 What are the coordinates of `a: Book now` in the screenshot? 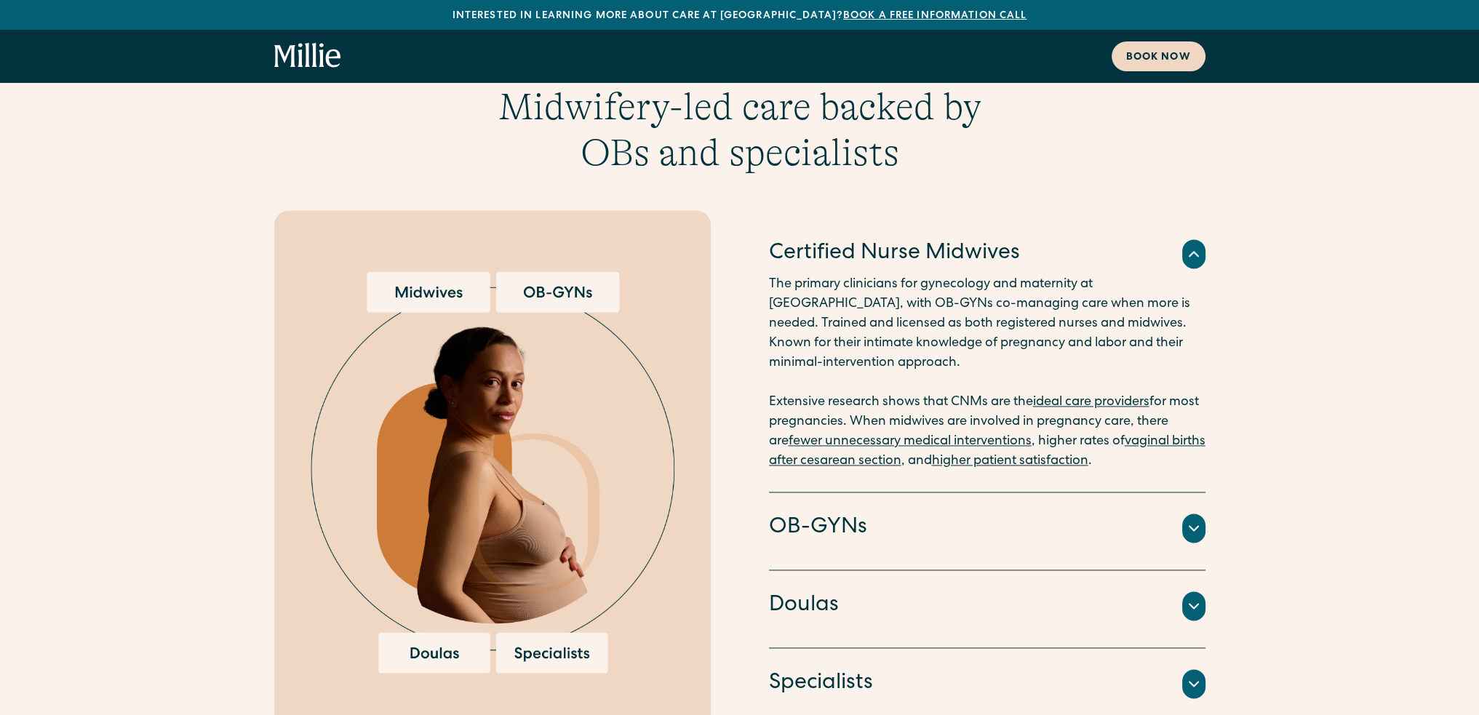 It's located at (1158, 56).